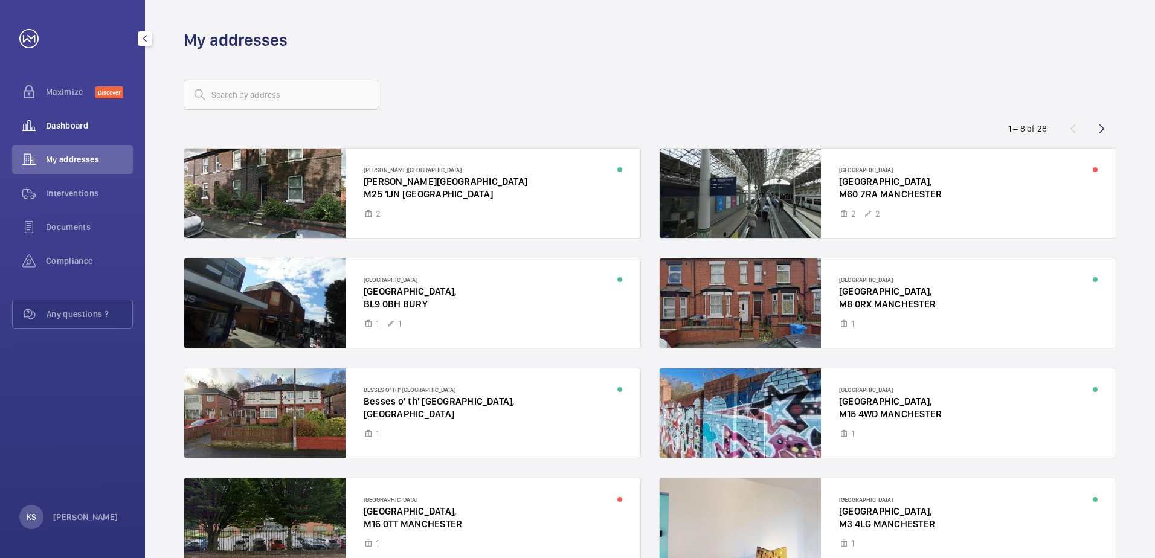 This screenshot has height=558, width=1155. I want to click on p: KS, so click(31, 517).